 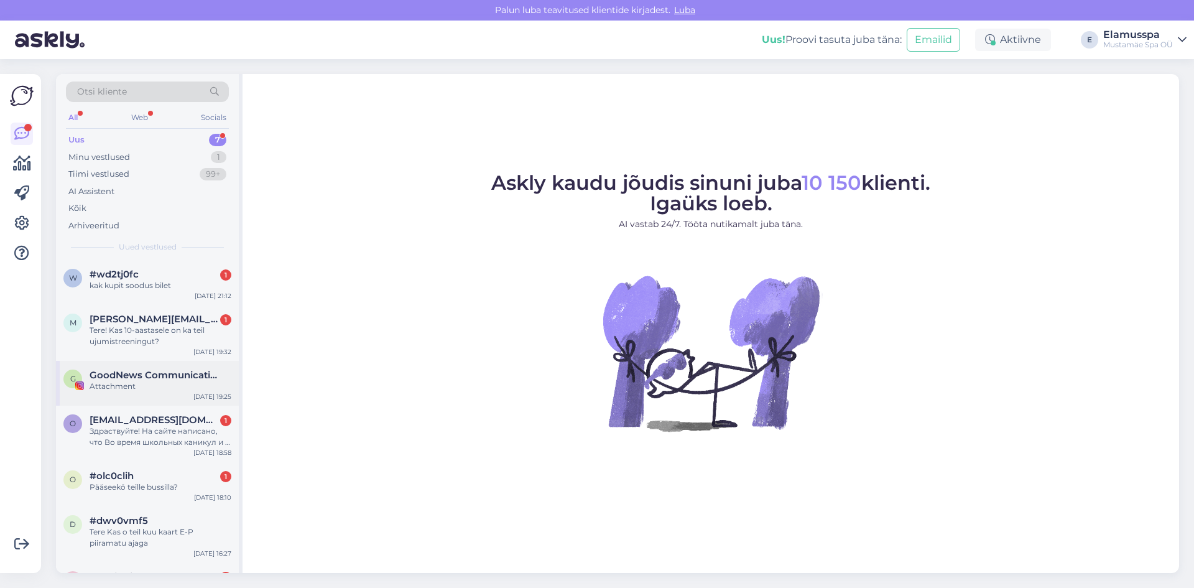 I want to click on div: E, so click(x=1090, y=40).